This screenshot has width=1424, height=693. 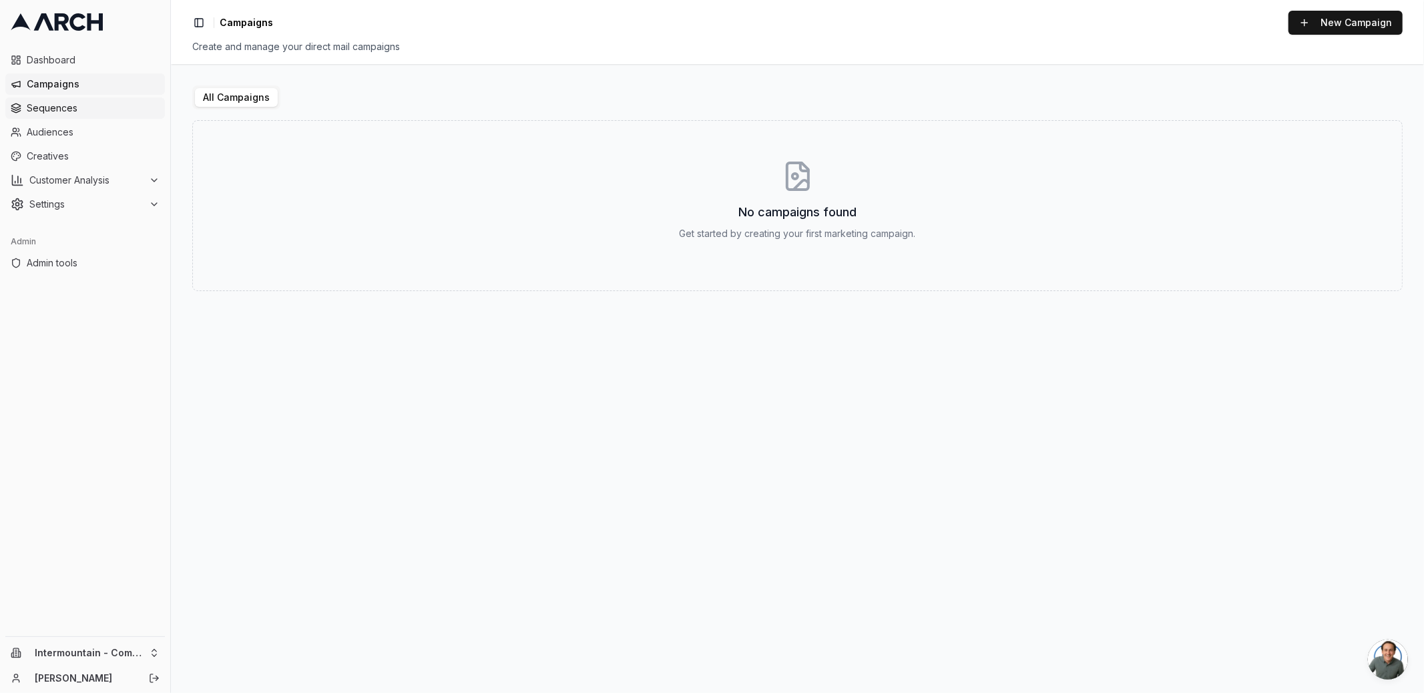 I want to click on span: Admin tools, so click(x=93, y=263).